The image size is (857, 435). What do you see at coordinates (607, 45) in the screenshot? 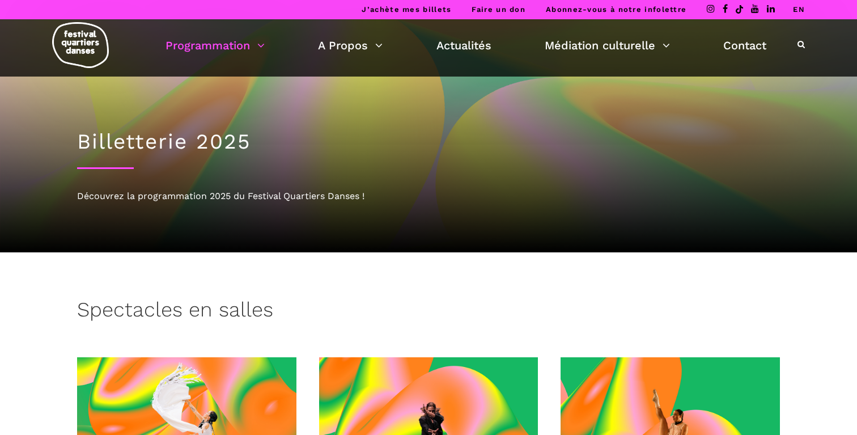
I see `a: Médiation culturelle` at bounding box center [607, 45].